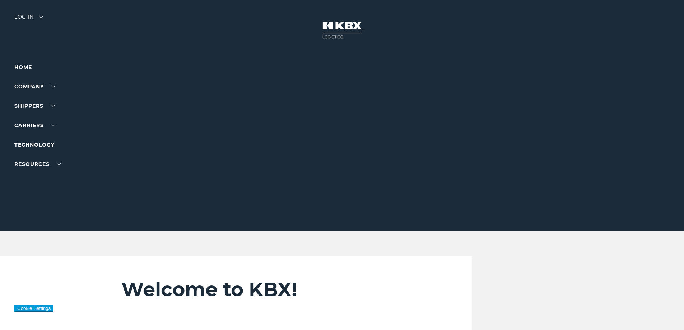  Describe the element at coordinates (342, 30) in the screenshot. I see `img: kbx logo` at that location.